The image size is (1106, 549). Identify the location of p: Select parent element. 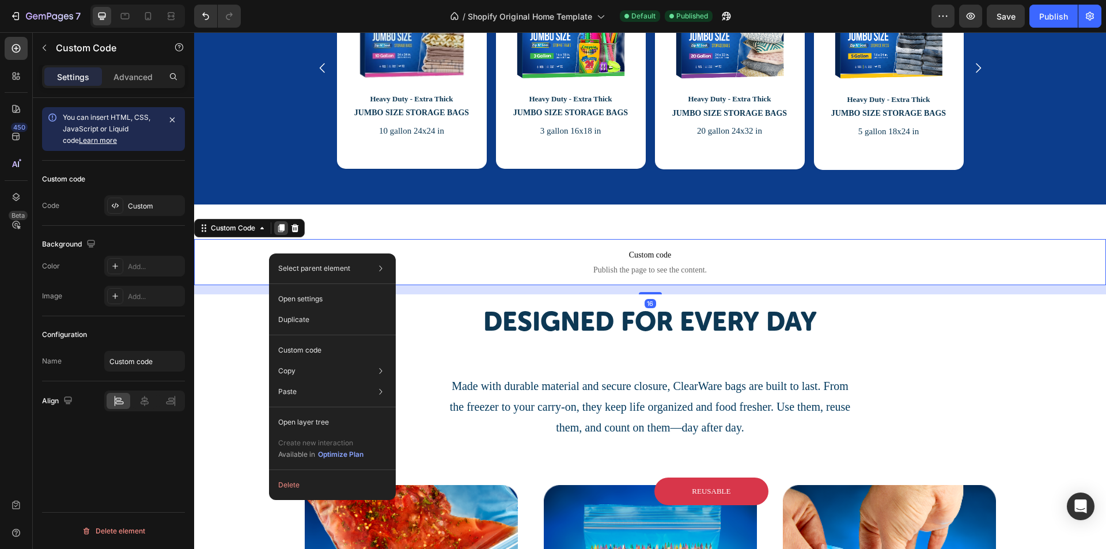
(314, 268).